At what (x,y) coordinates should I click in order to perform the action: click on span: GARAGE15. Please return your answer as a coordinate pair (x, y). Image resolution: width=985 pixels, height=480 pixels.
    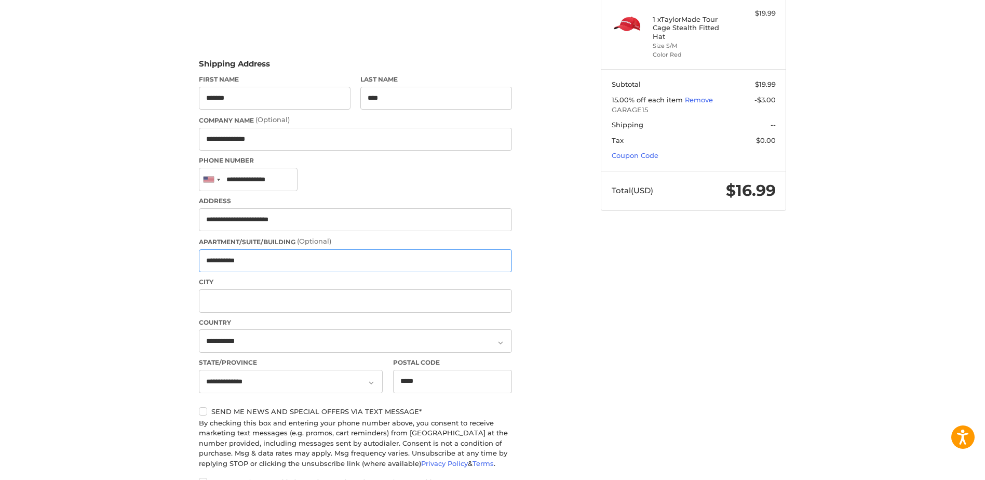
    Looking at the image, I should click on (694, 110).